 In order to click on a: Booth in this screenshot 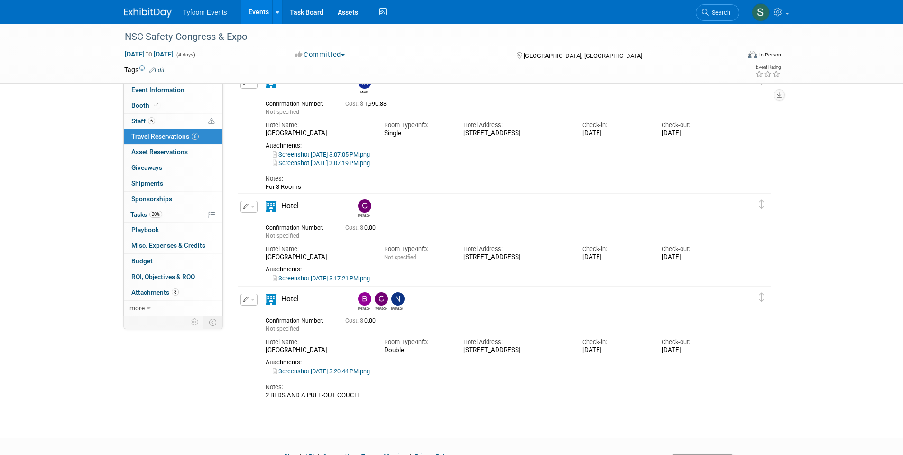, I will do `click(173, 106)`.